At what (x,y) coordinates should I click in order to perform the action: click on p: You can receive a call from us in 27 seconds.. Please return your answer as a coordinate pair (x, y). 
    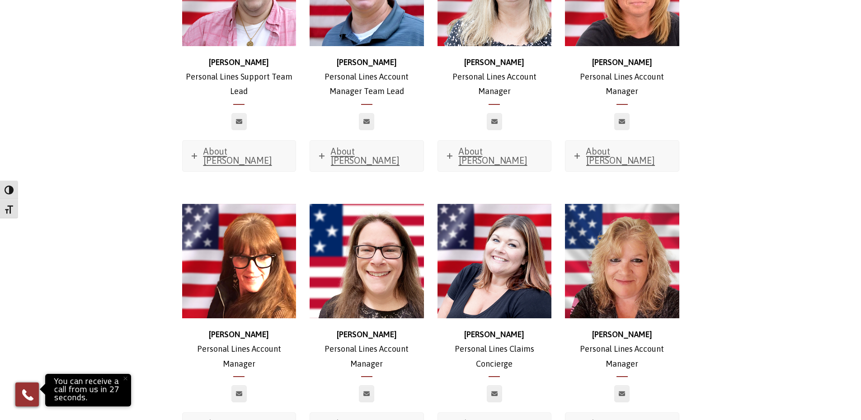
    Looking at the image, I should click on (88, 390).